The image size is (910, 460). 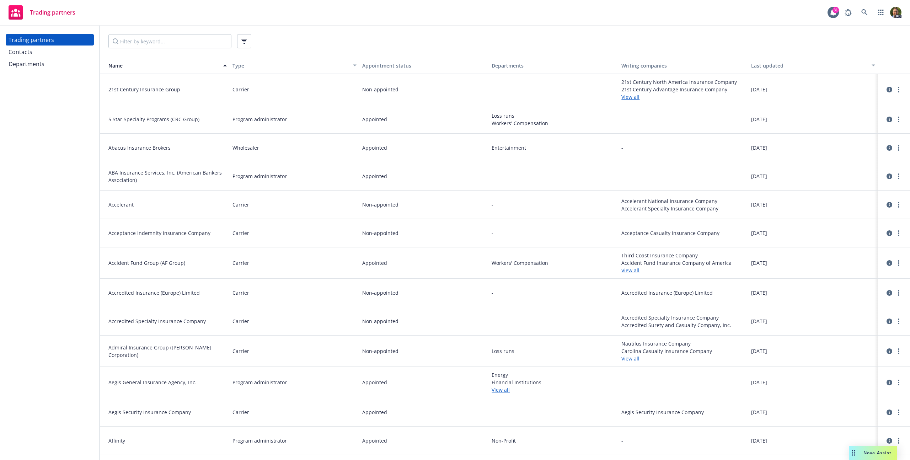 What do you see at coordinates (554, 375) in the screenshot?
I see `span: Energy` at bounding box center [554, 375].